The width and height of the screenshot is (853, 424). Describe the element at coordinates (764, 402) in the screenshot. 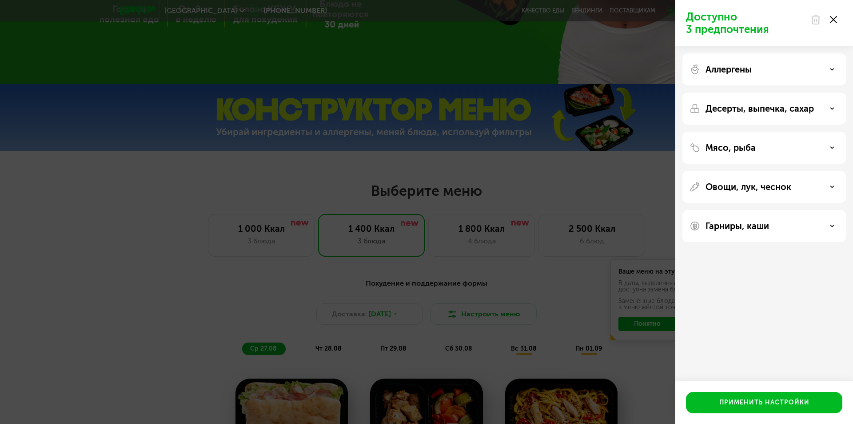

I see `button: Применить настройки` at that location.